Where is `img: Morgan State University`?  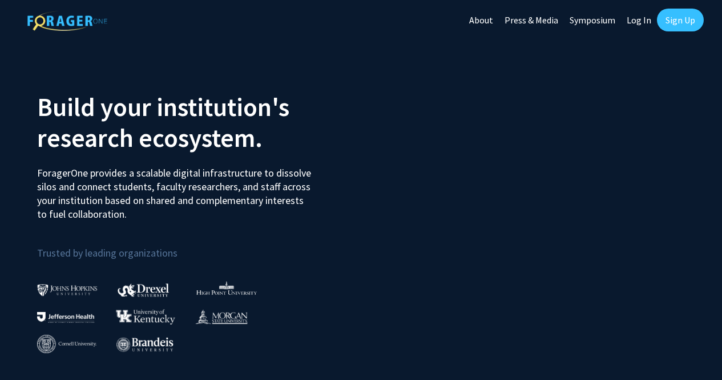 img: Morgan State University is located at coordinates (221, 316).